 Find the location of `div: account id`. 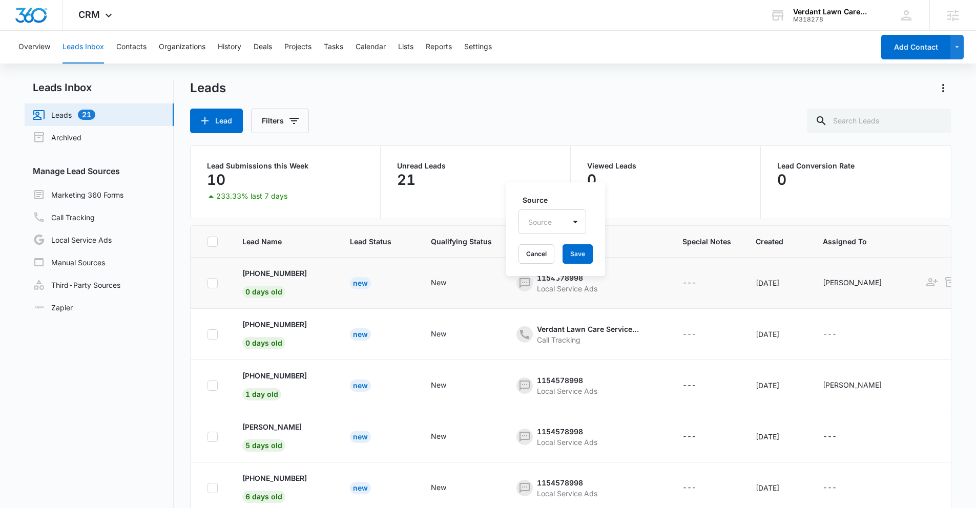

div: account id is located at coordinates (830, 19).